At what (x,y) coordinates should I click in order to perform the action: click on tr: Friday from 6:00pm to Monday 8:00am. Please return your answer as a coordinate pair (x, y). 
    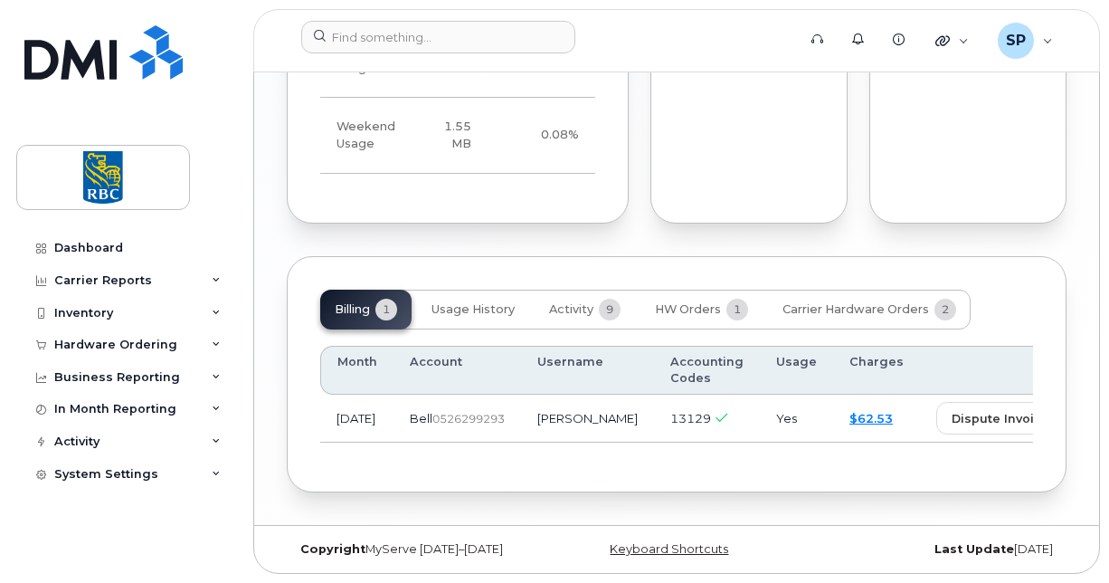
    Looking at the image, I should click on (458, 136).